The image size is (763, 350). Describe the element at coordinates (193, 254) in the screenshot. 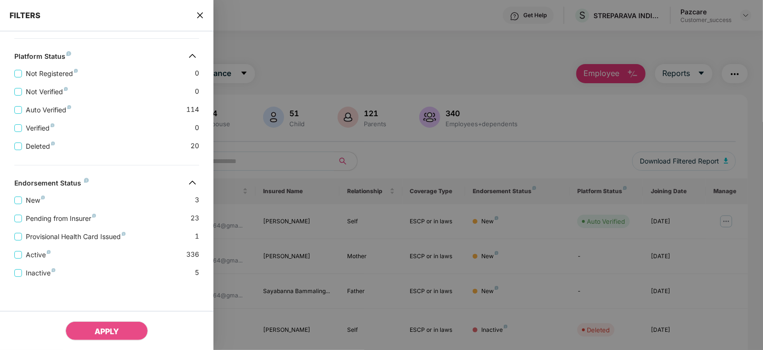

I see `span: 336` at that location.